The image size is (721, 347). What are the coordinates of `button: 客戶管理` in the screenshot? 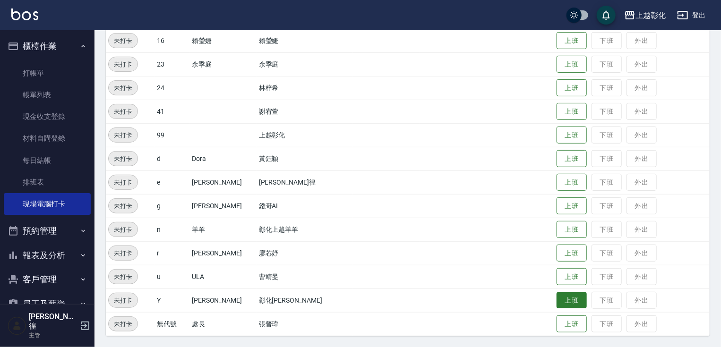 It's located at (47, 280).